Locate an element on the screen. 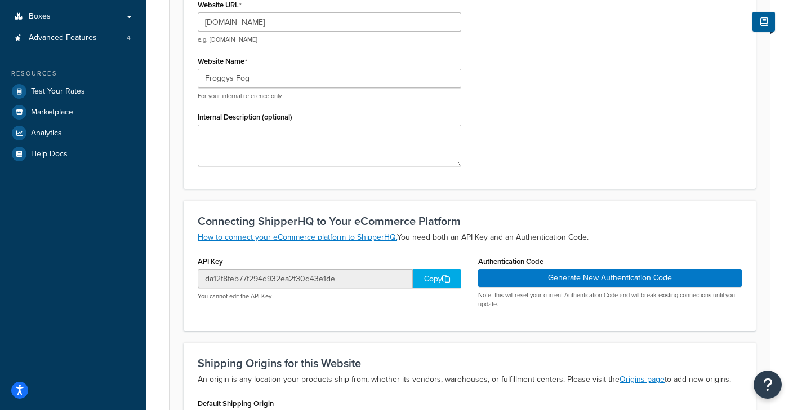 The height and width of the screenshot is (410, 793). li: Boxes is located at coordinates (73, 16).